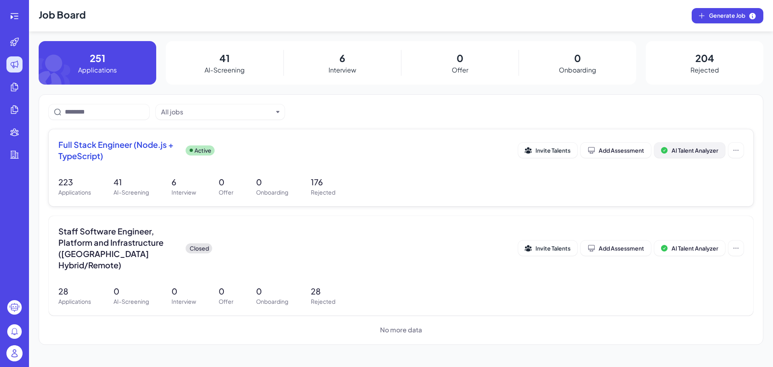  What do you see at coordinates (74, 182) in the screenshot?
I see `p: 223` at bounding box center [74, 182].